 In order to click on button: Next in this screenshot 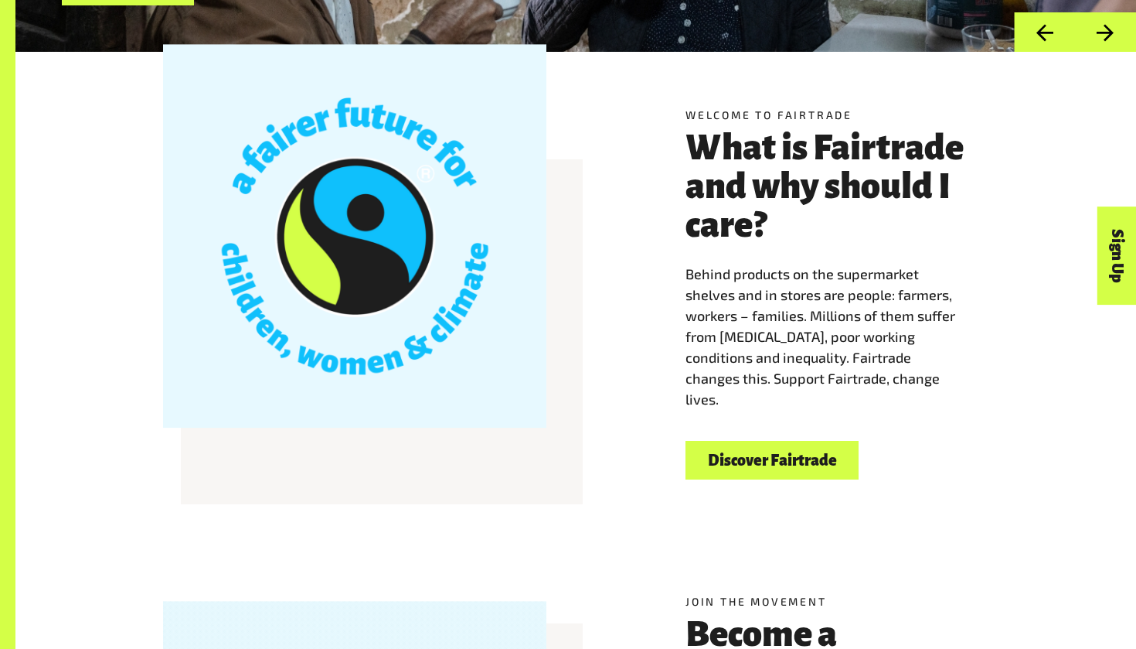, I will do `click(1105, 32)`.